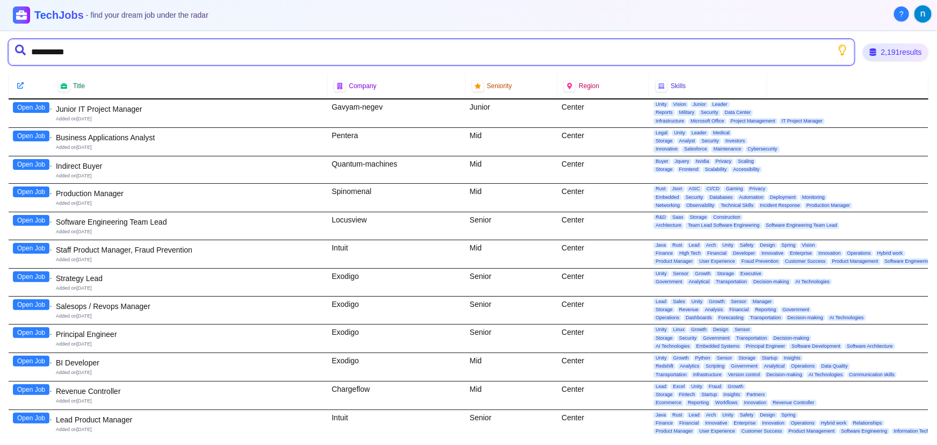 This screenshot has height=445, width=937. Describe the element at coordinates (835, 366) in the screenshot. I see `span: Data Quality` at that location.